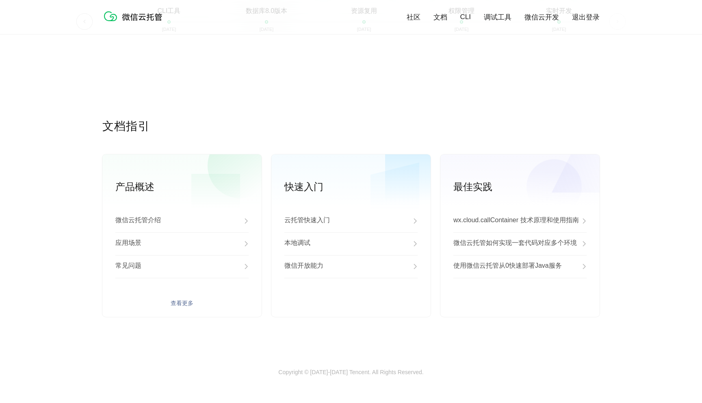 Image resolution: width=702 pixels, height=403 pixels. Describe the element at coordinates (128, 244) in the screenshot. I see `p: 应用场景` at that location.